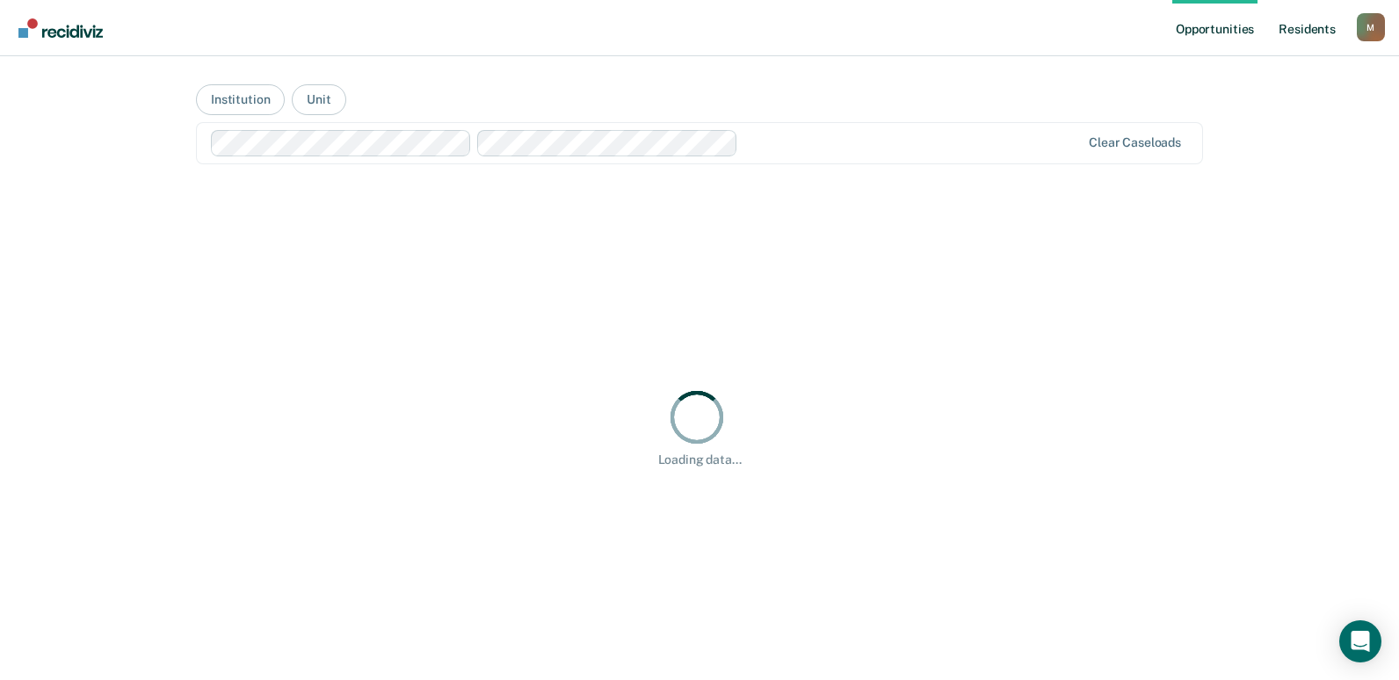 This screenshot has width=1399, height=680. Describe the element at coordinates (700, 460) in the screenshot. I see `div: Loading data...` at that location.